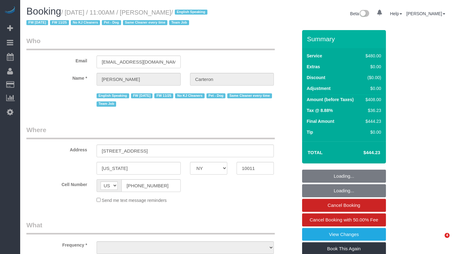 The image size is (453, 254). I want to click on input: Last Name, so click(232, 79).